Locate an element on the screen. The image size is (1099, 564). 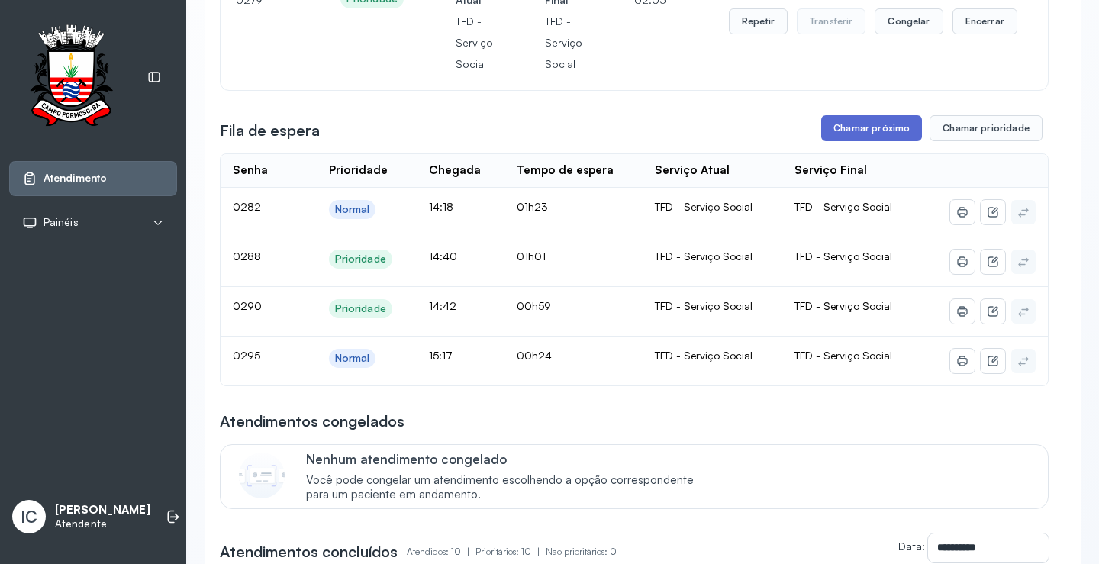
p: Atendidos: 10 is located at coordinates (441, 552).